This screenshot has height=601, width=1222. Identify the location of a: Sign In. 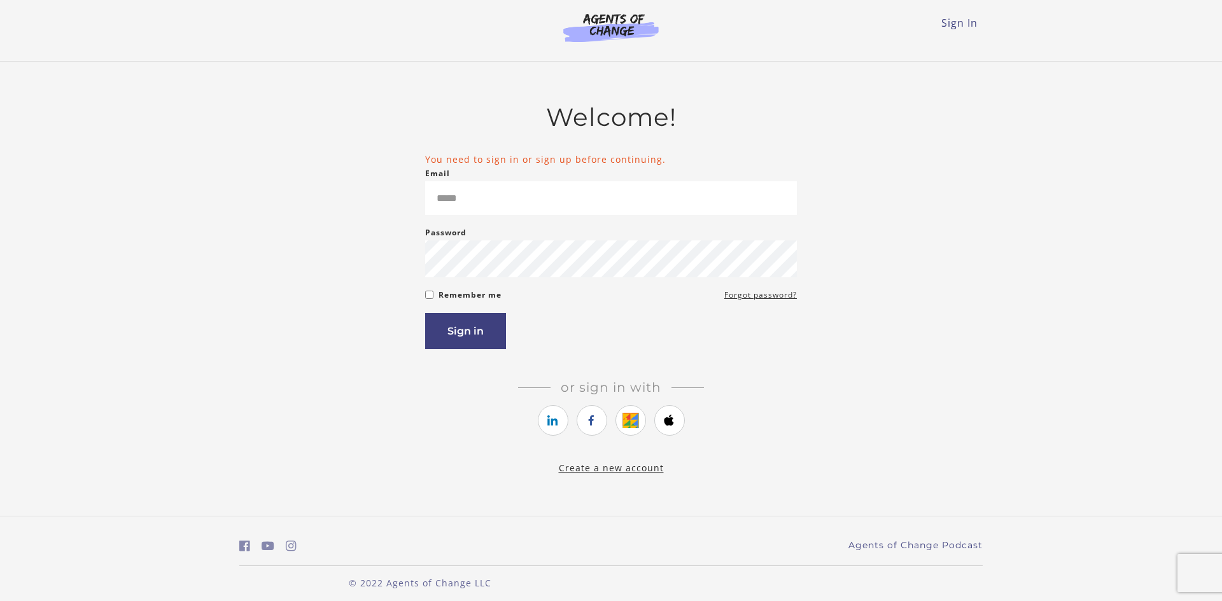
(959, 23).